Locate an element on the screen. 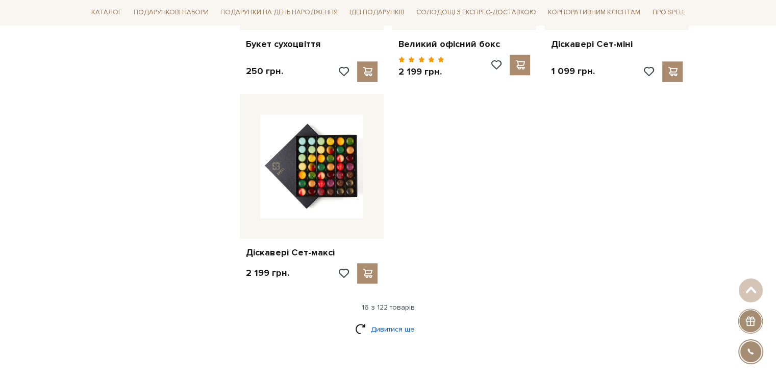  a: Дивитися ще is located at coordinates (388, 329).